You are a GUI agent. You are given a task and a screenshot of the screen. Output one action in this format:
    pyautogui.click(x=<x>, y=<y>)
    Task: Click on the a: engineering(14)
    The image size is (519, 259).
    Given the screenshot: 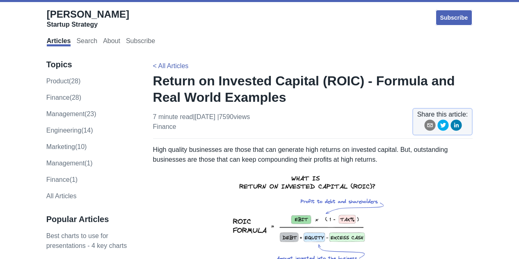 What is the action you would take?
    pyautogui.click(x=70, y=130)
    